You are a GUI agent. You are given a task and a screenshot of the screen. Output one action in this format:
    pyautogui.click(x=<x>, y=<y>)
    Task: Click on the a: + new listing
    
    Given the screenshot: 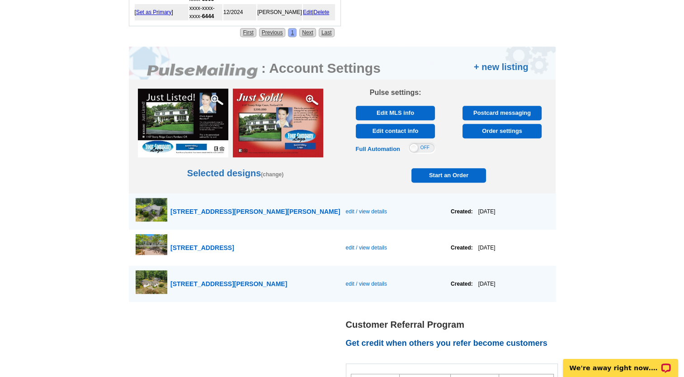 What is the action you would take?
    pyautogui.click(x=501, y=67)
    